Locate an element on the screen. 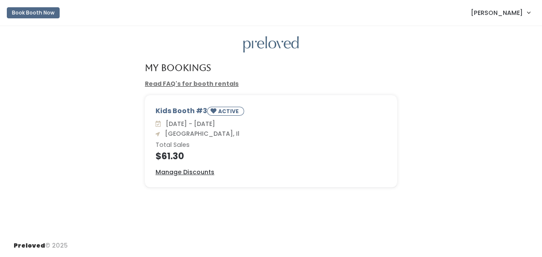 This screenshot has width=542, height=257. a: Book Booth Now is located at coordinates (33, 13).